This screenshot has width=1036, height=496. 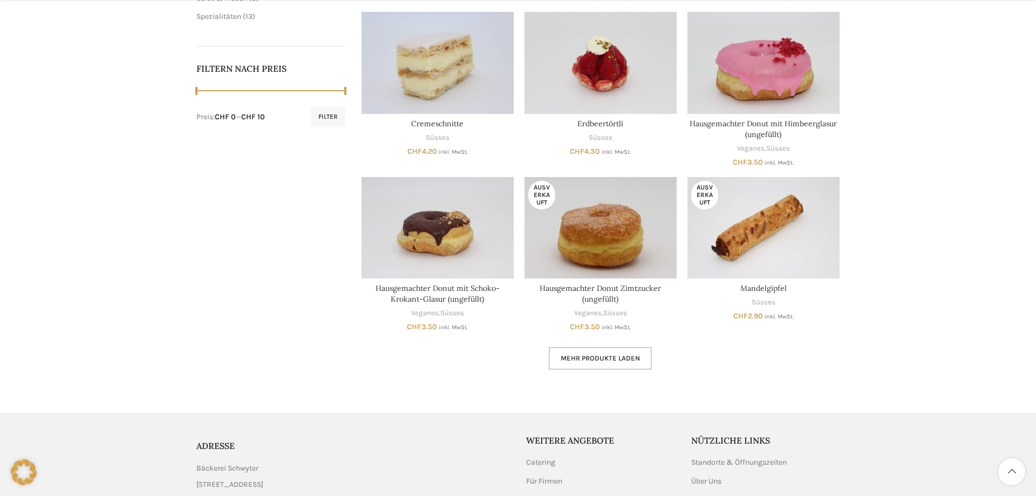 I want to click on h5: Filtern nach Preis, so click(x=271, y=69).